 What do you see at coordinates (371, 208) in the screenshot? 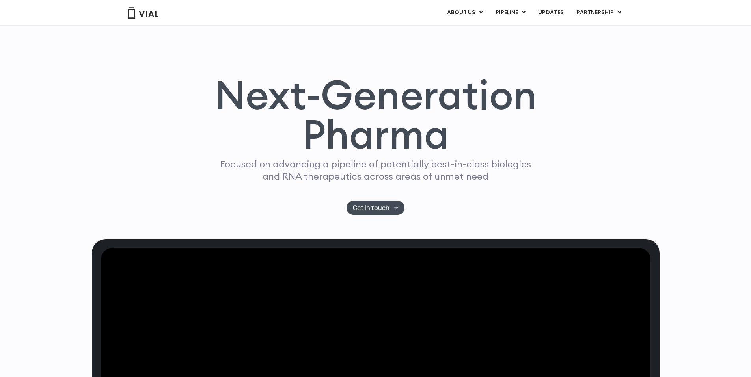
I see `span: Get in touch` at bounding box center [371, 208].